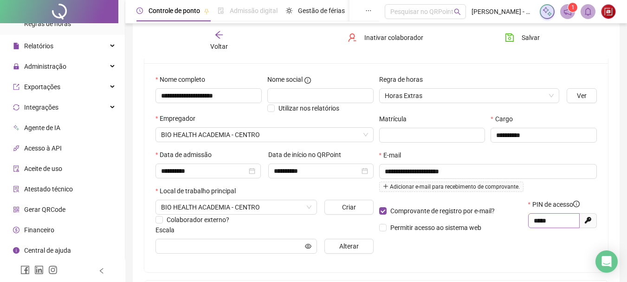  What do you see at coordinates (43, 168) in the screenshot?
I see `span: Aceite de uso` at bounding box center [43, 168].